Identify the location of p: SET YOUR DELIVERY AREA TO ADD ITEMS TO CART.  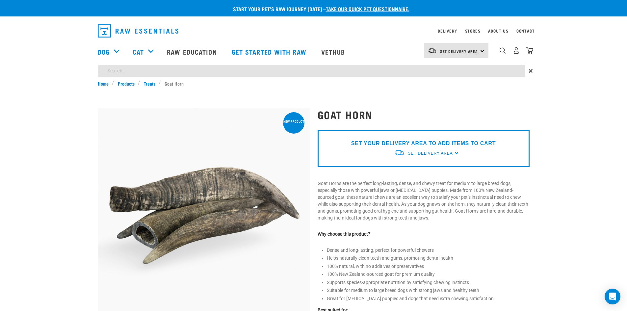
(423, 144).